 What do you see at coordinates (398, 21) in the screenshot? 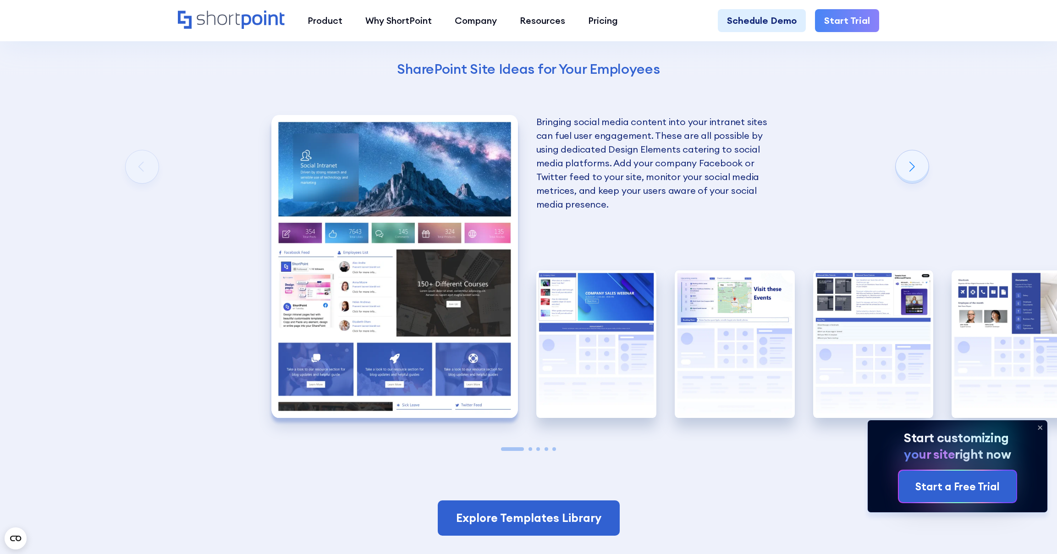
I see `a: Why ShortPoint` at bounding box center [398, 21].